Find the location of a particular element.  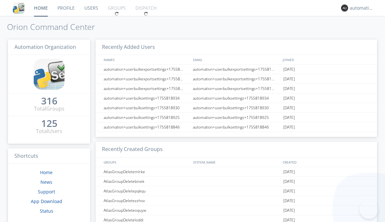

a: App Download is located at coordinates (47, 201).